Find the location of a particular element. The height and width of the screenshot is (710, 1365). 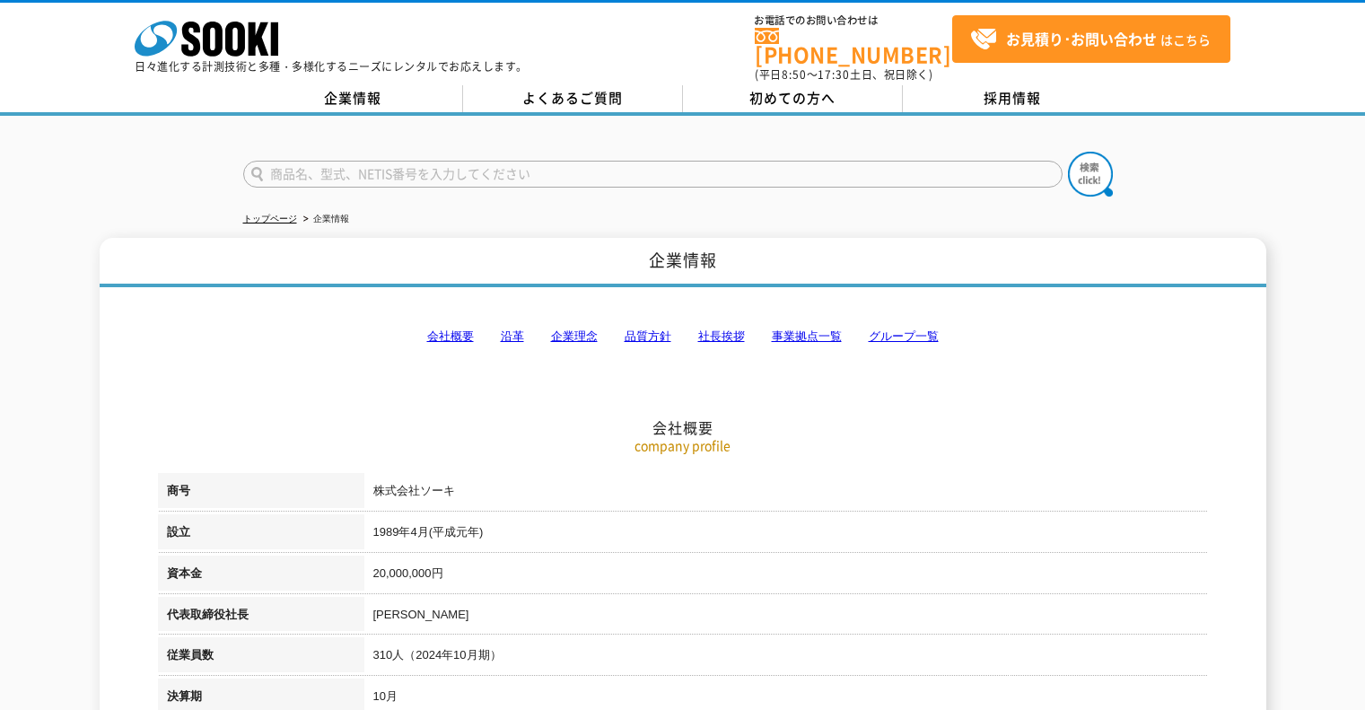

a: 企業情報 is located at coordinates (353, 99).